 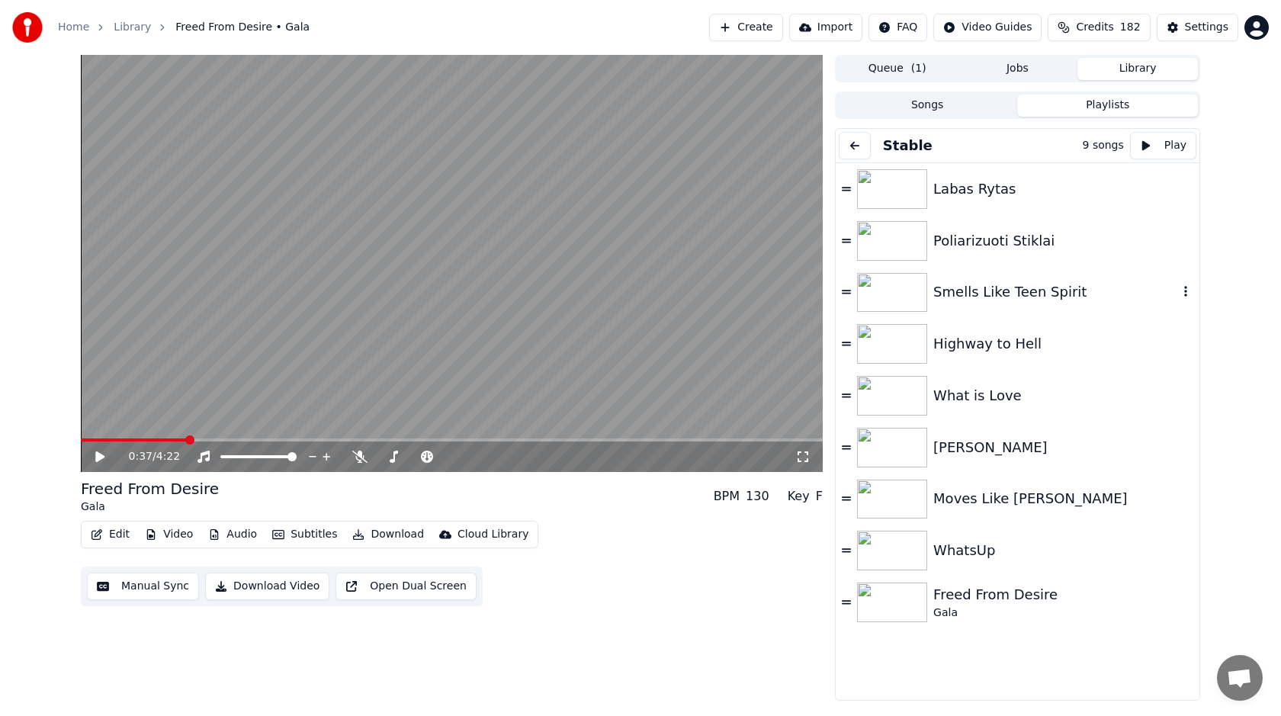 I want to click on div: Smells Like Teen Spirit, so click(x=1055, y=292).